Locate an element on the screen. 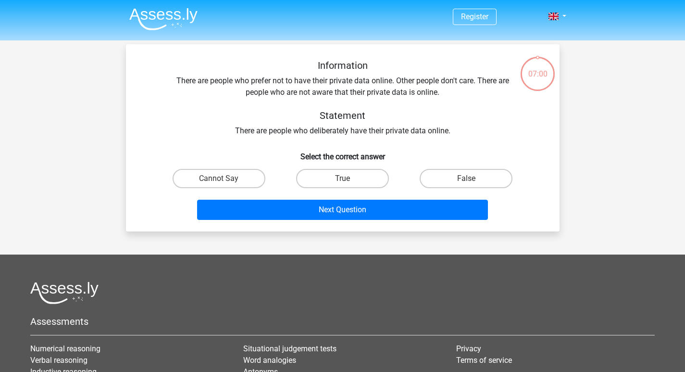 This screenshot has height=372, width=685. a: Situational judgement tests is located at coordinates (290, 348).